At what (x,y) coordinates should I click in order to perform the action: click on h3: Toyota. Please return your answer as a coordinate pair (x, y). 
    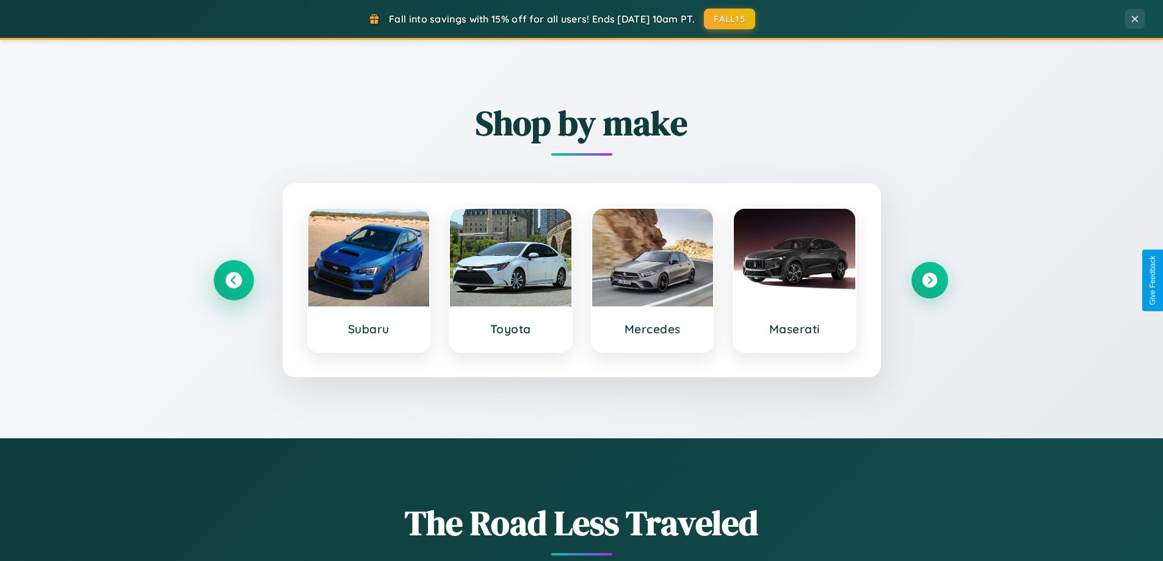
    Looking at the image, I should click on (510, 329).